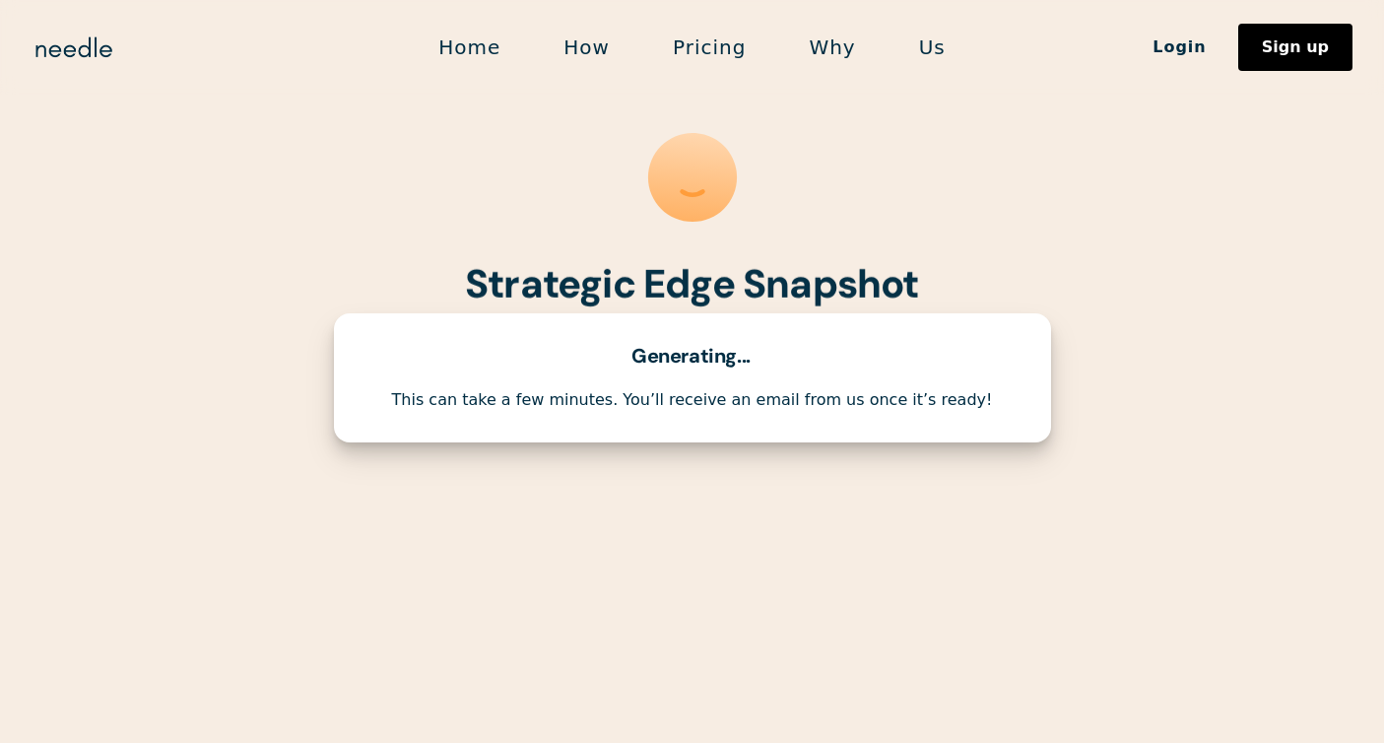 The height and width of the screenshot is (743, 1384). What do you see at coordinates (1296, 47) in the screenshot?
I see `div: Sign up` at bounding box center [1296, 47].